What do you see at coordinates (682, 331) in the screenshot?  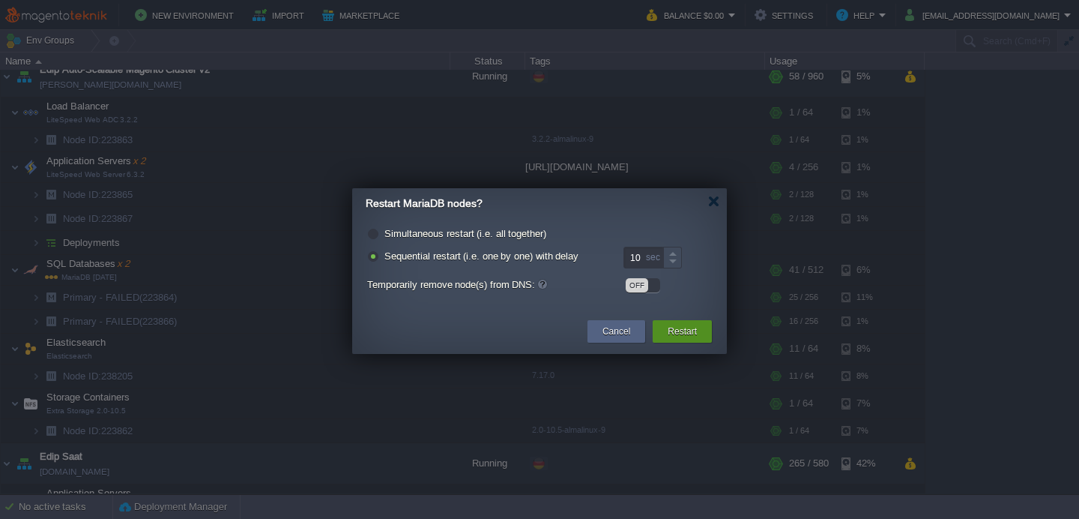 I see `button: Restart` at bounding box center [682, 331].